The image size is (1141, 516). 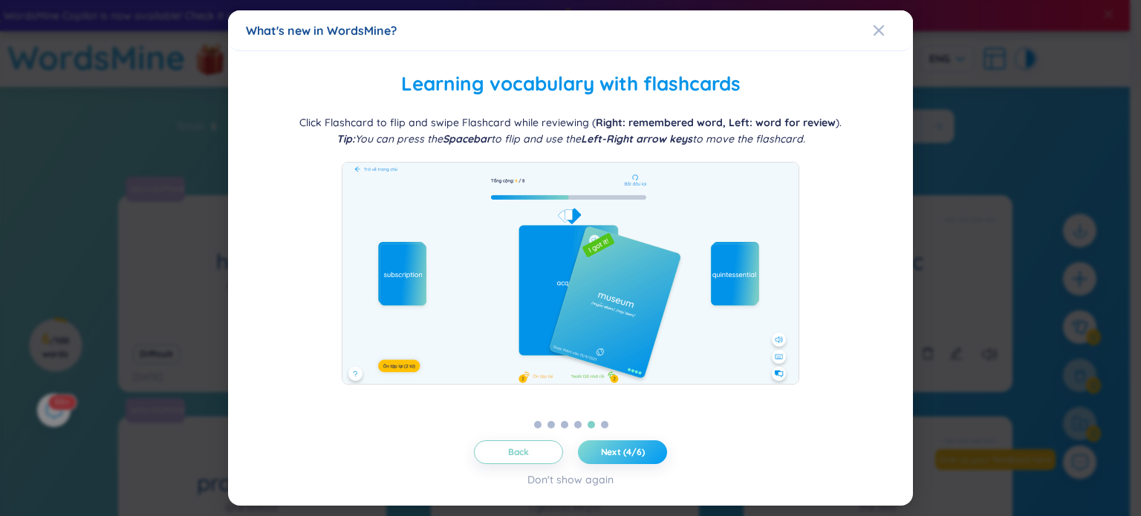 I want to click on b: Right: remembered word, Left: word for review, so click(x=715, y=123).